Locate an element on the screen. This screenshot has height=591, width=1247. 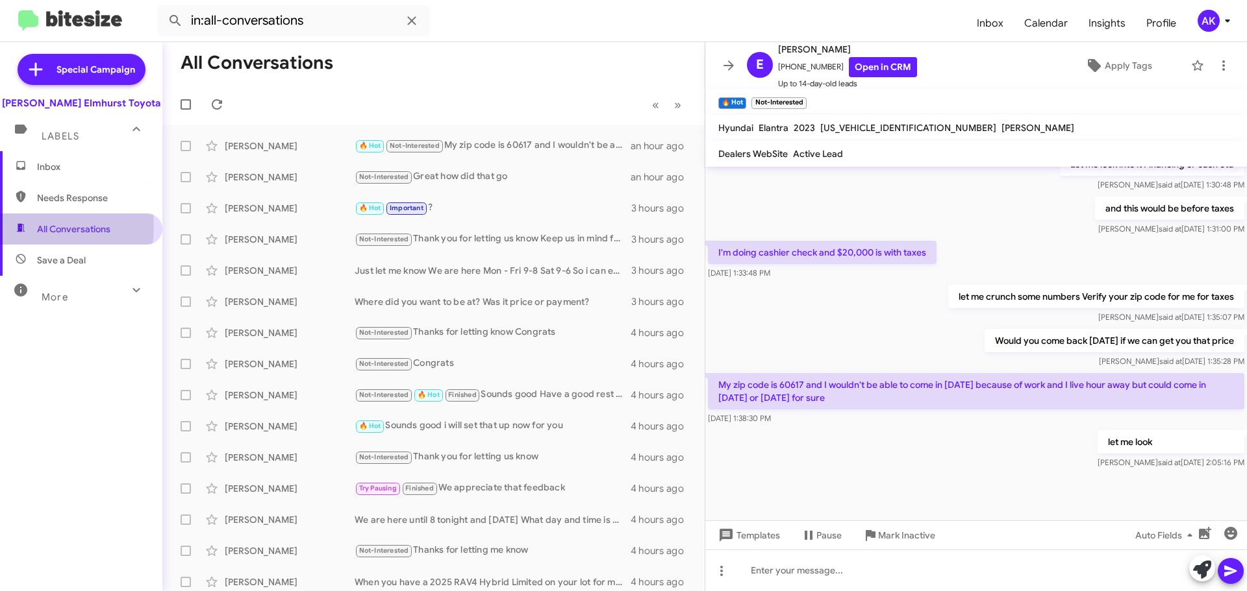
p: I'm doing cashier check and $20,000 is with taxes is located at coordinates (822, 253).